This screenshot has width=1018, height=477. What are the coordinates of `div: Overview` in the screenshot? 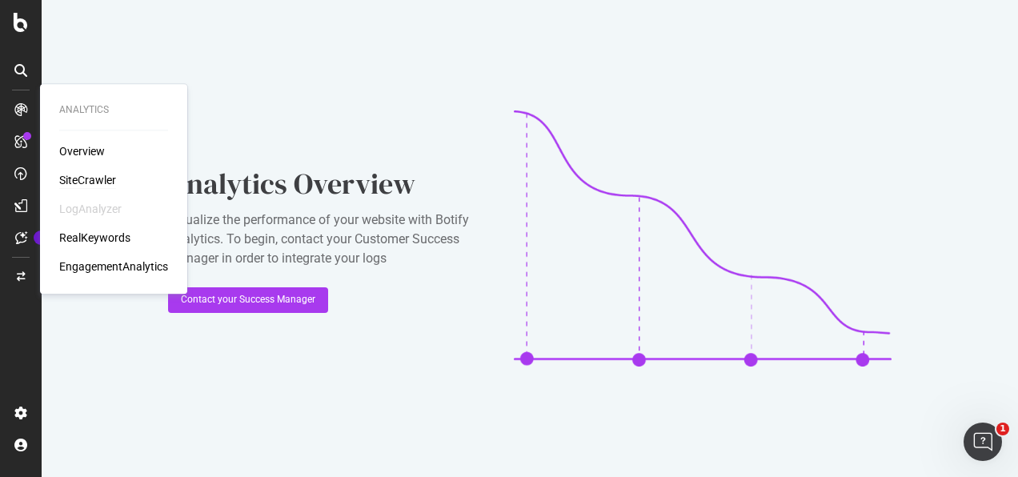 It's located at (82, 151).